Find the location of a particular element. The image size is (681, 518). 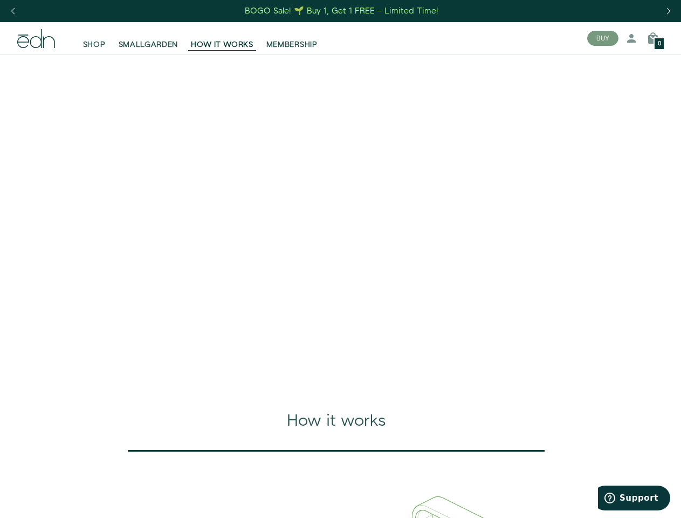

a: HOW IT WORKS is located at coordinates (222, 38).